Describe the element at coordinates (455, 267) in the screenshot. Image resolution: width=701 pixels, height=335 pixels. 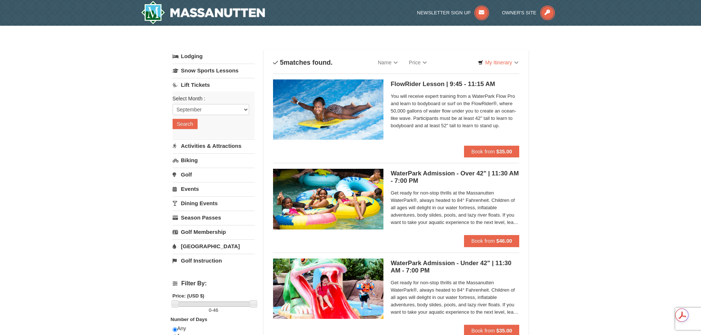
I see `h5: WaterPark Admission - Under 42" | 11:30 AM - 7:00 PM` at that location.